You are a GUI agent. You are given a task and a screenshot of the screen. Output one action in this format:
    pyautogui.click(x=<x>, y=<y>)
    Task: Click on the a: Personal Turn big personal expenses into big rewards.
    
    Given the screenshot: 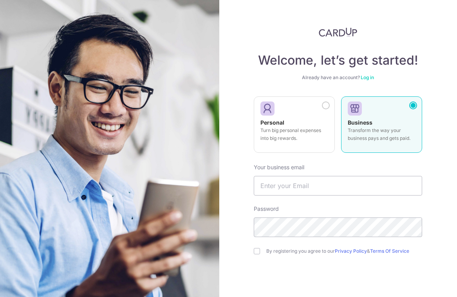 What is the action you would take?
    pyautogui.click(x=294, y=127)
    